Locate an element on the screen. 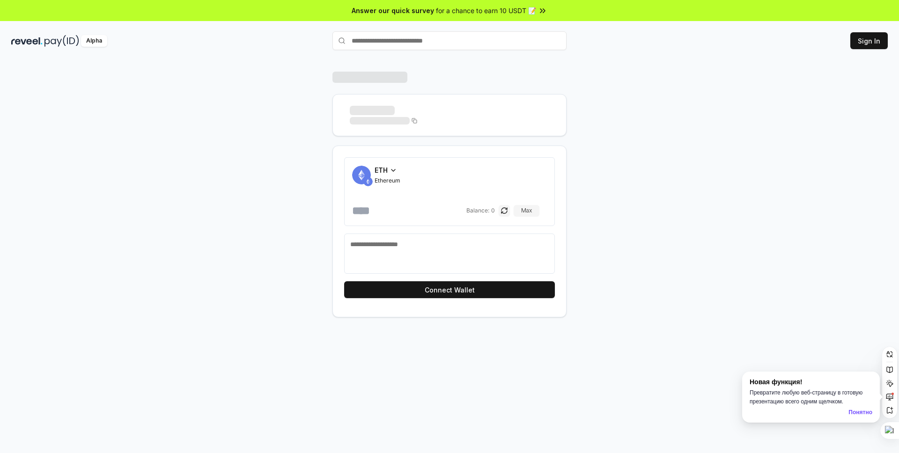 Image resolution: width=899 pixels, height=453 pixels. span: Answer our quick survey is located at coordinates (393, 10).